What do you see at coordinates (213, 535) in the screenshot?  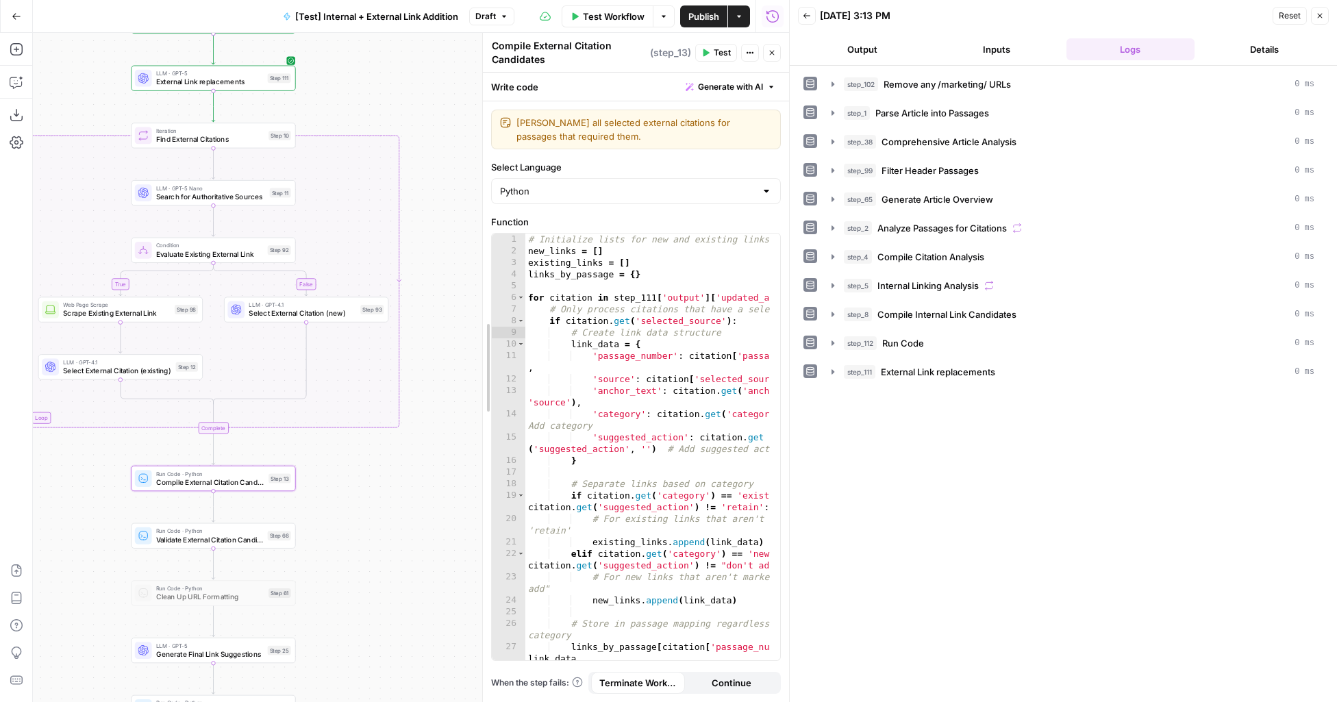 I see `div: Run Code · PythonValidate External Citation CandidatesStep 66` at bounding box center [213, 535].